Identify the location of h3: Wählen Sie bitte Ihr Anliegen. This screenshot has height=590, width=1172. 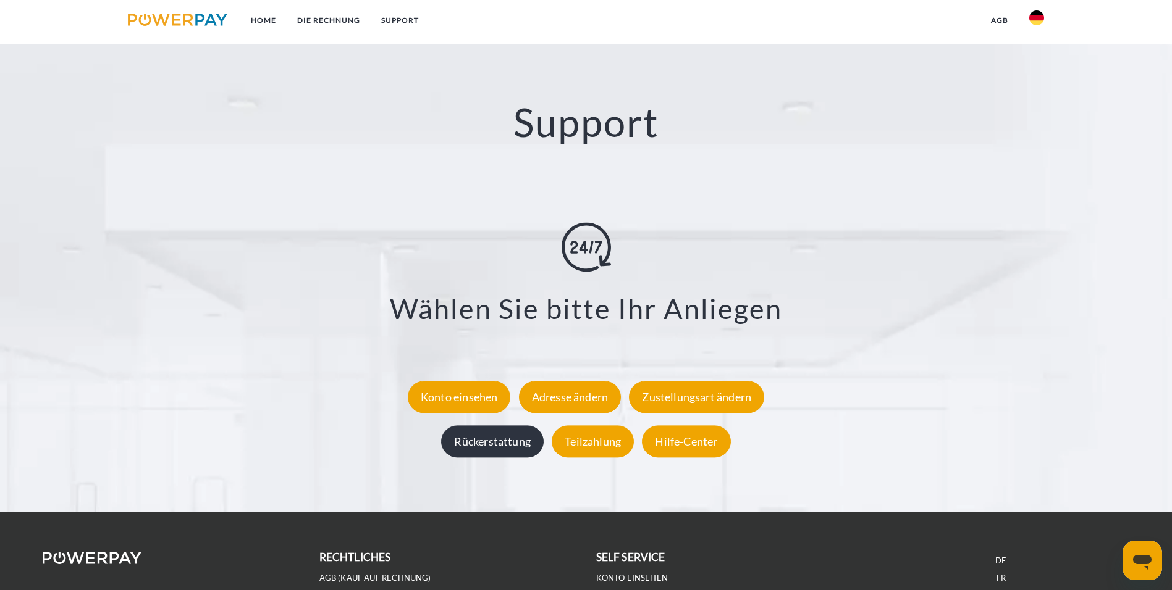
(586, 309).